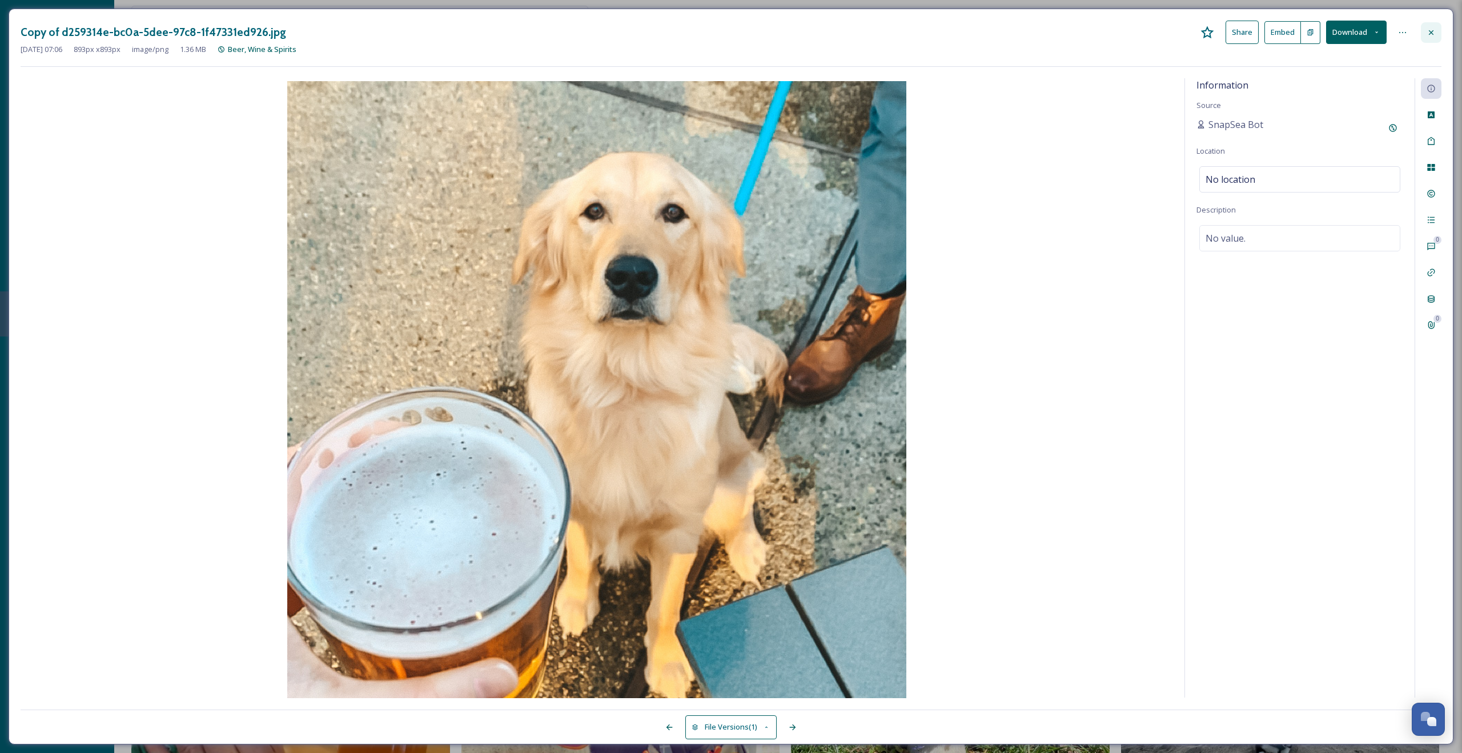  Describe the element at coordinates (1230, 179) in the screenshot. I see `span: No location` at that location.